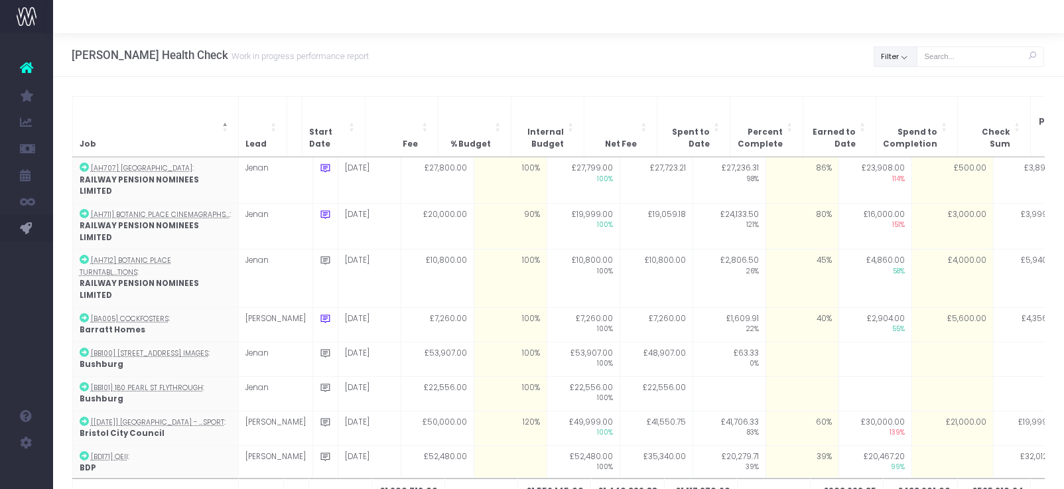 The height and width of the screenshot is (489, 1064). Describe the element at coordinates (510, 226) in the screenshot. I see `td: 90%` at that location.